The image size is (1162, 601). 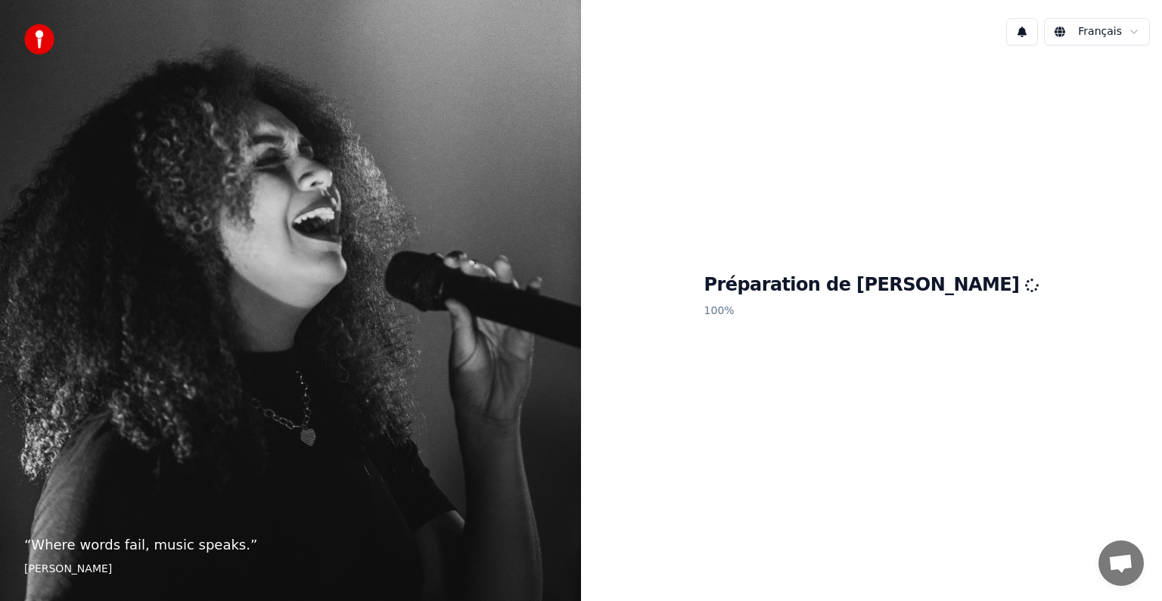 What do you see at coordinates (872, 311) in the screenshot?
I see `p: 100 %` at bounding box center [872, 311].